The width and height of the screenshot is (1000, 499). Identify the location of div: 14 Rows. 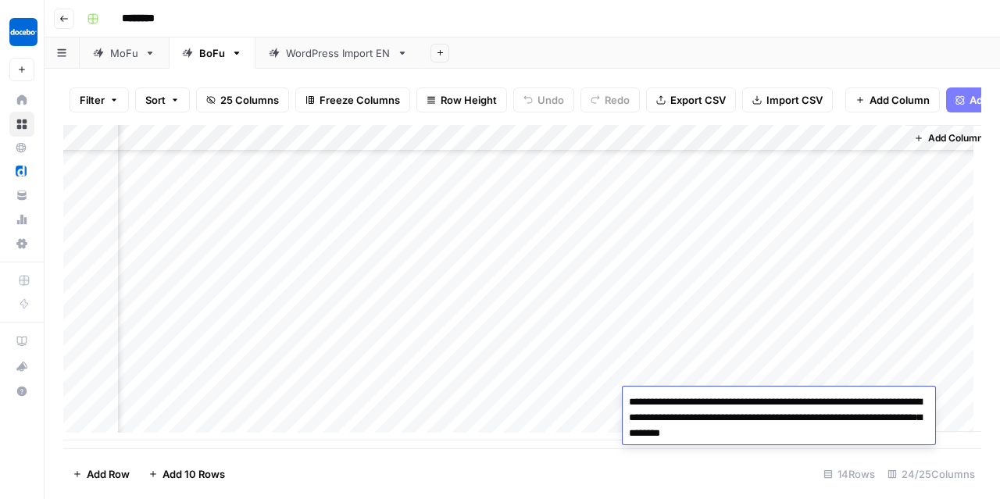
(849, 474).